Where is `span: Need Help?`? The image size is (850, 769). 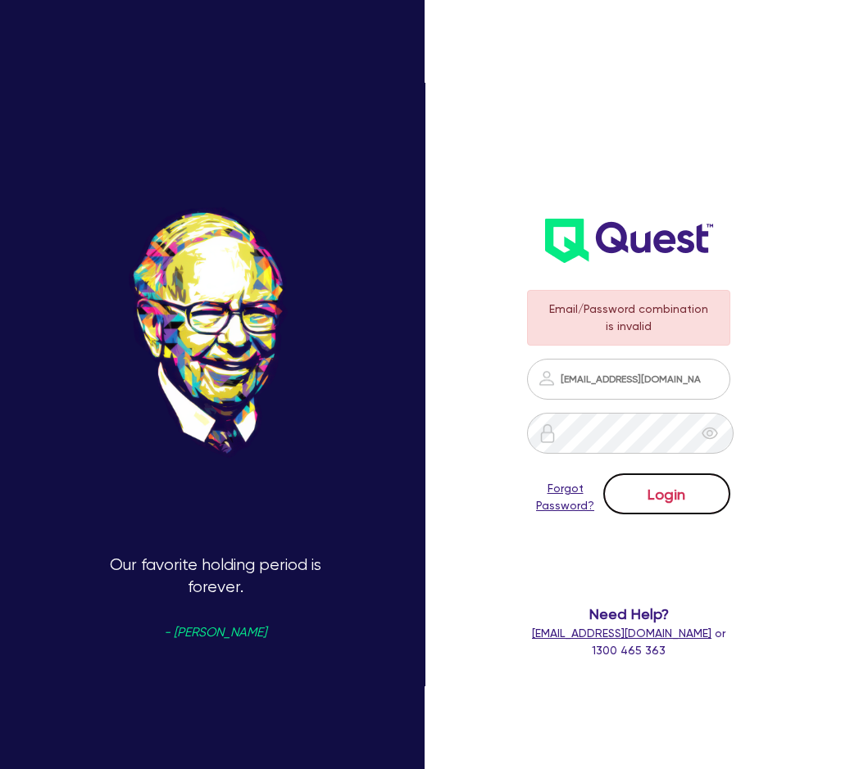
span: Need Help? is located at coordinates (628, 614).